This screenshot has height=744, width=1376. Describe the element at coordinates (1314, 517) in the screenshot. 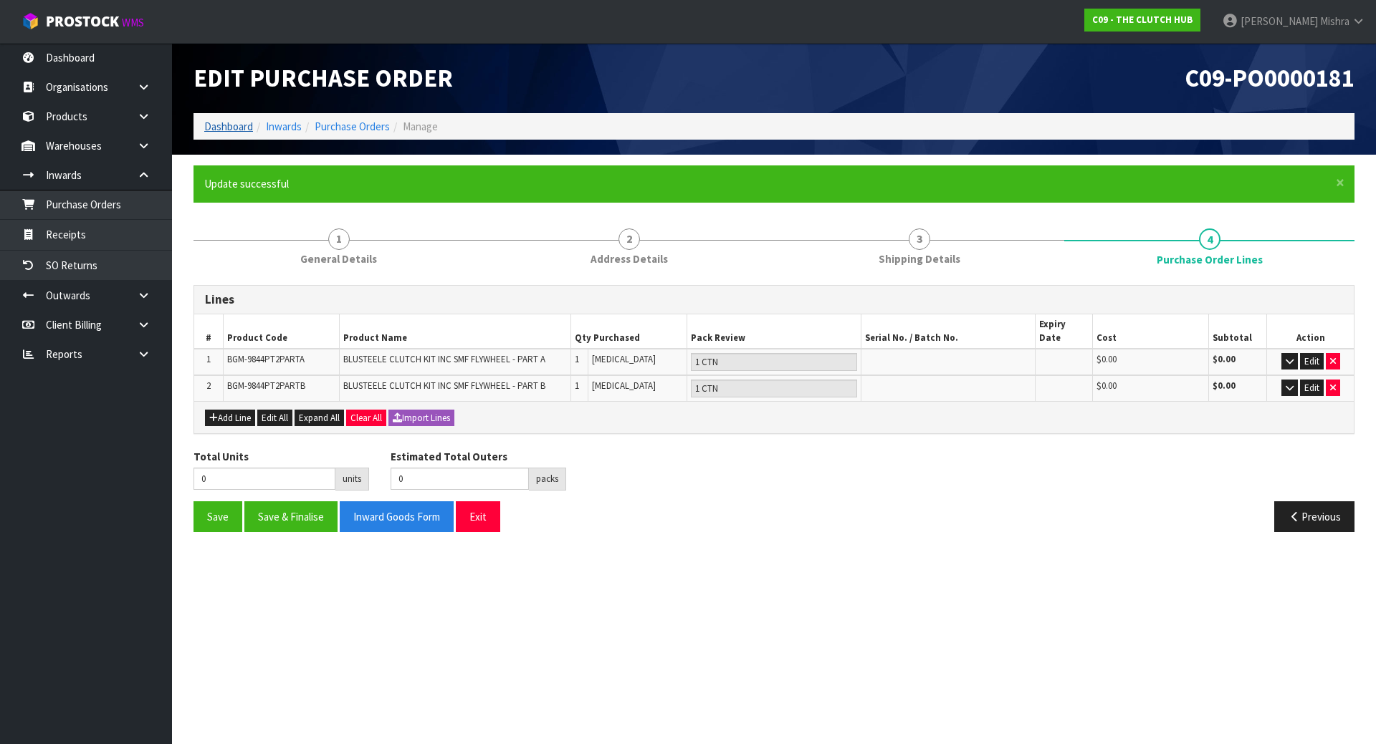

I see `button: Previous` at that location.